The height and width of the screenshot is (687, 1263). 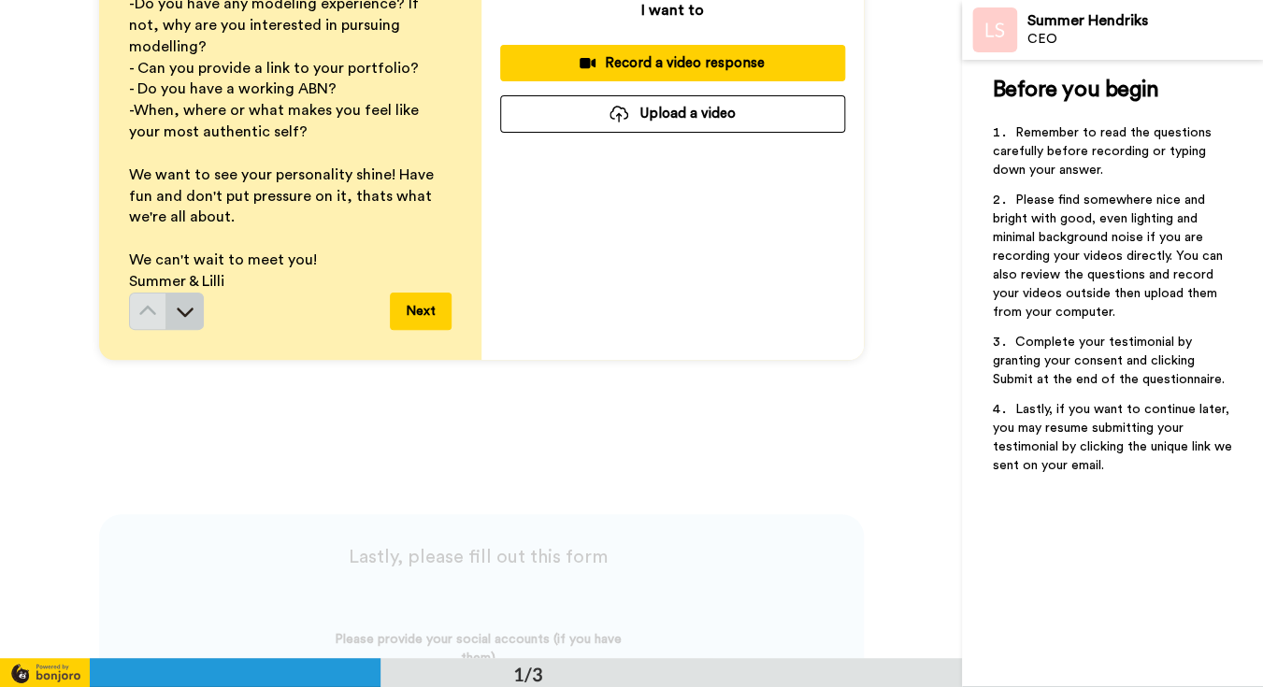 I want to click on span: Complete your testimonial by granting your consent and clicking Submit at the end of the question..., so click(x=1108, y=361).